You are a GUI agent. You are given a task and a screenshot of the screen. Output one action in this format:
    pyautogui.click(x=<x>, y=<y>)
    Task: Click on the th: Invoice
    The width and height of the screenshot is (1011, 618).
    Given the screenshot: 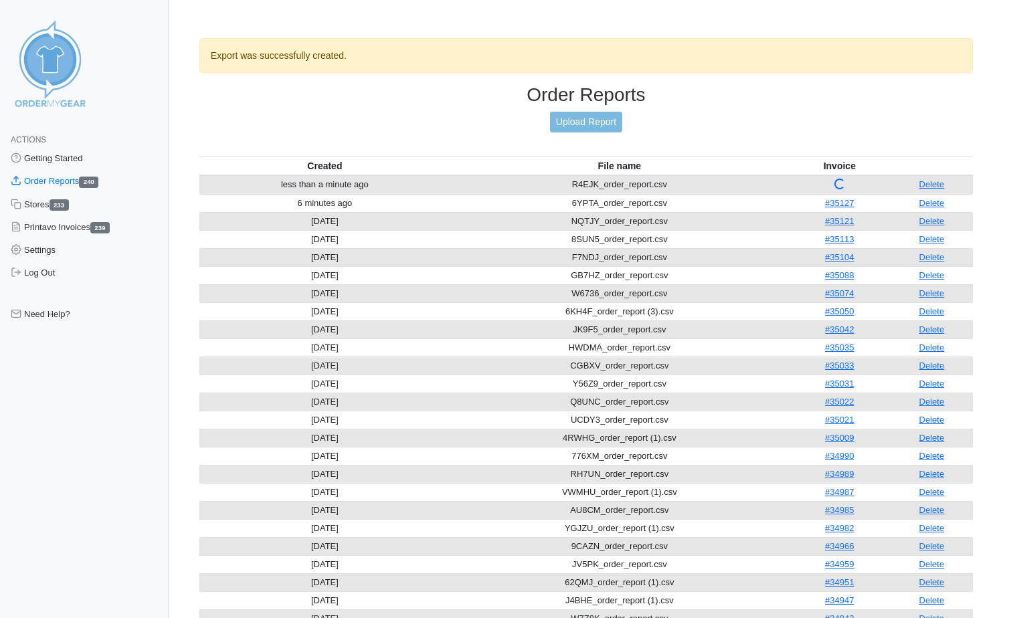 What is the action you would take?
    pyautogui.click(x=840, y=166)
    